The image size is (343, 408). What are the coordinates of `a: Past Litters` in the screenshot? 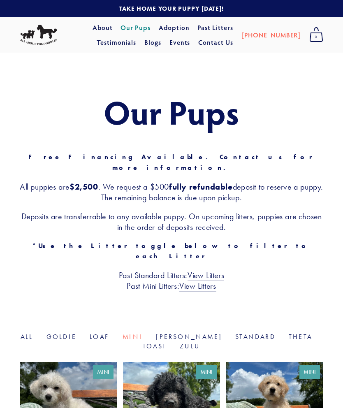 It's located at (215, 27).